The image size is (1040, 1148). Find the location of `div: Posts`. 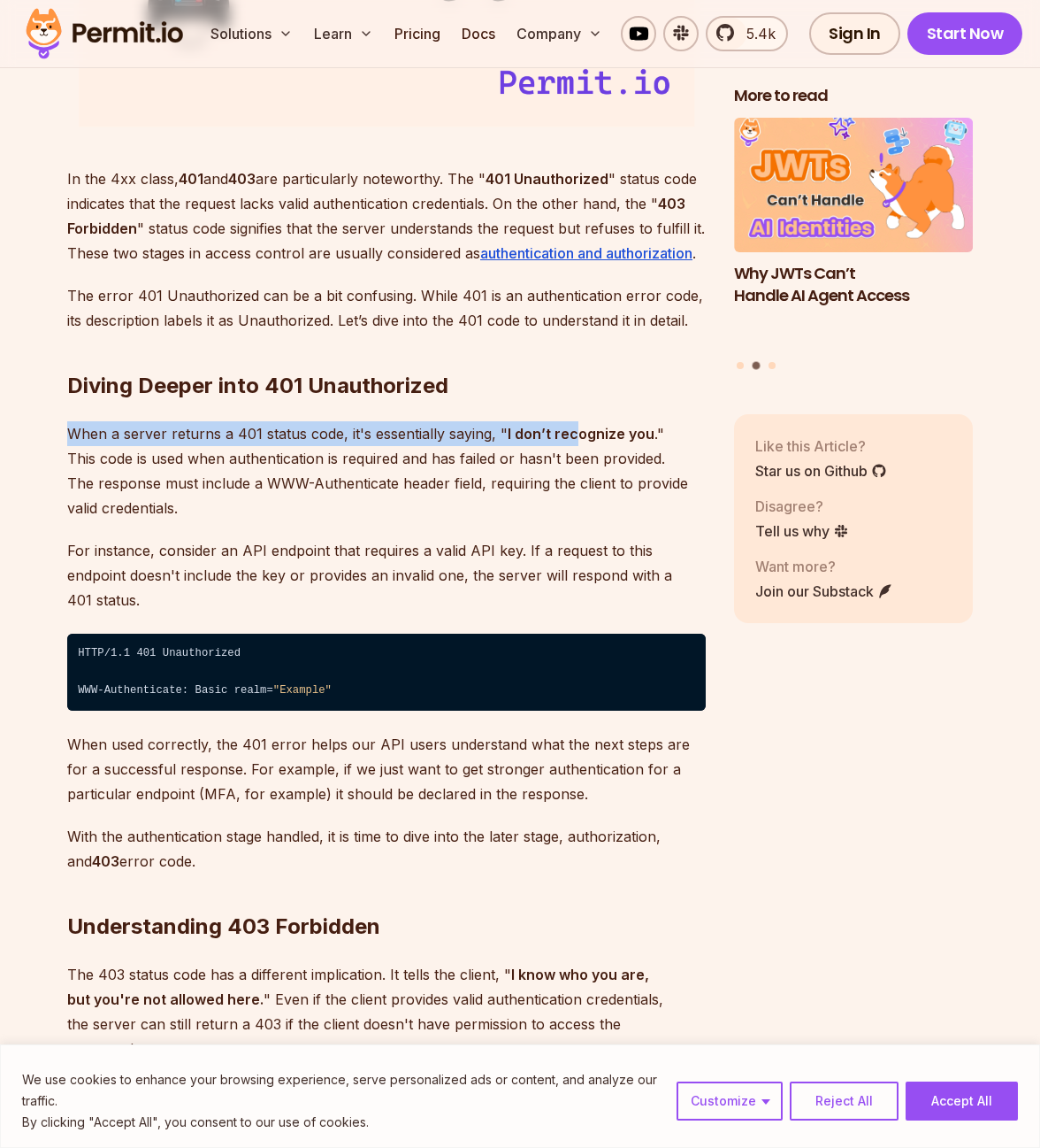

div: Posts is located at coordinates (854, 244).